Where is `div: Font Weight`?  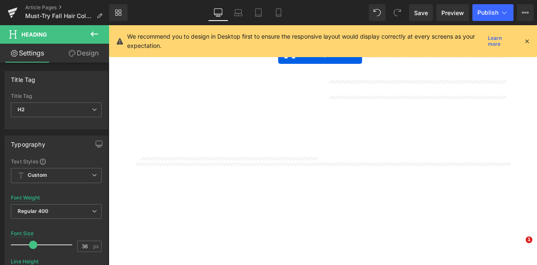 div: Font Weight is located at coordinates (25, 197).